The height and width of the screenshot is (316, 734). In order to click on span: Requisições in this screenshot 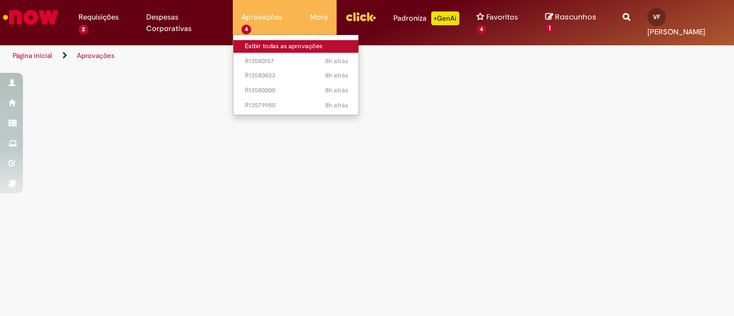, I will do `click(99, 17)`.